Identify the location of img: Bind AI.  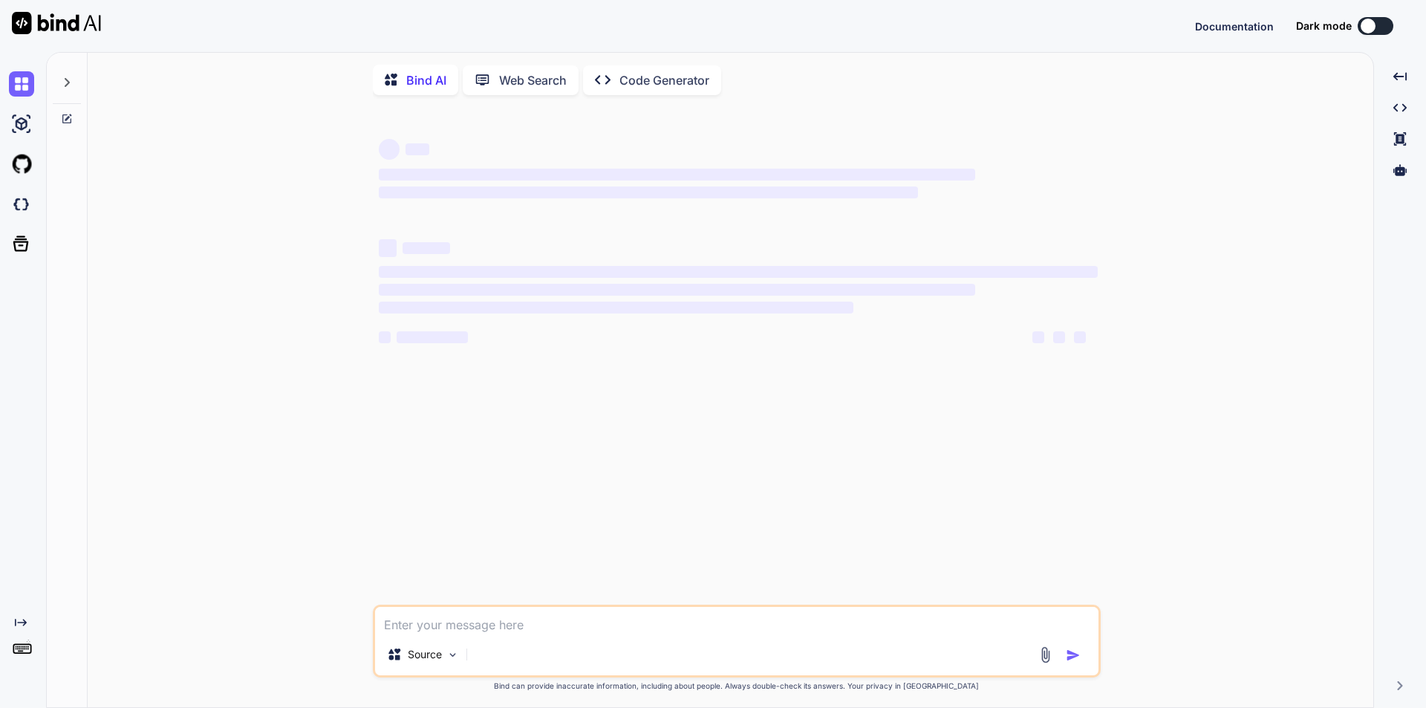
(56, 23).